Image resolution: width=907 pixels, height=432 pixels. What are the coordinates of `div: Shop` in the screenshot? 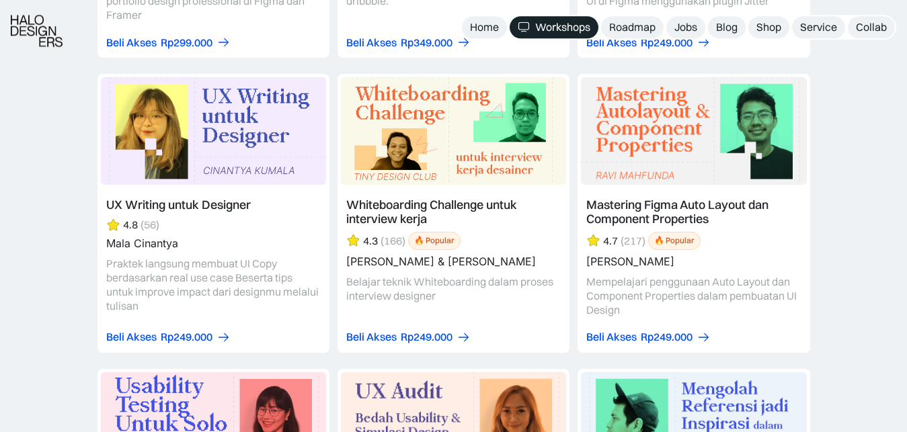 It's located at (768, 27).